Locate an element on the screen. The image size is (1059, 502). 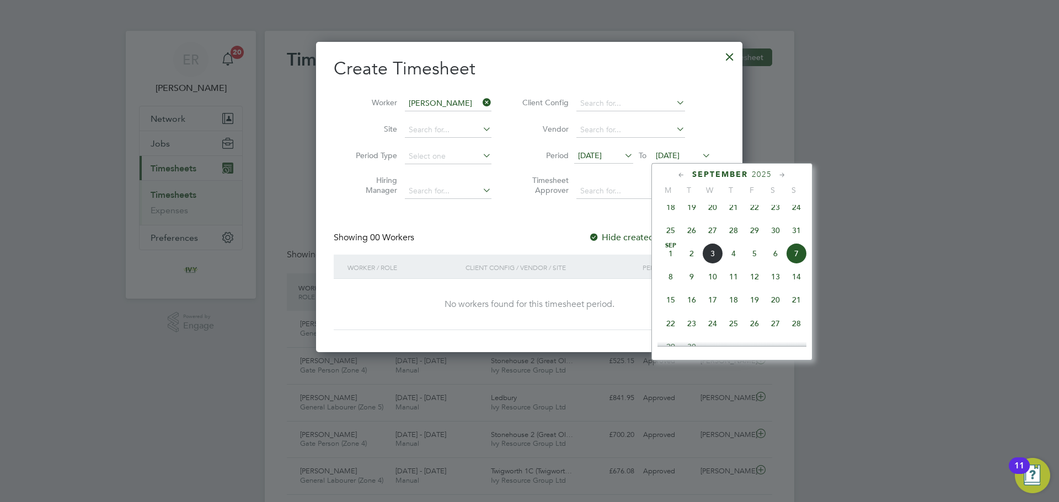
label: Timesheet Approver is located at coordinates (544, 185).